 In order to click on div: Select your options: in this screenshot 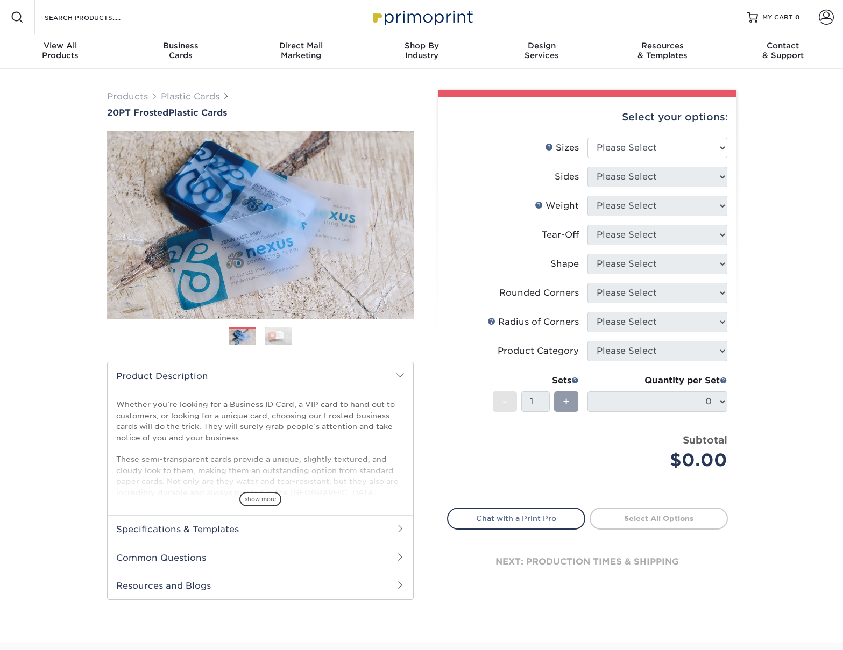, I will do `click(587, 117)`.